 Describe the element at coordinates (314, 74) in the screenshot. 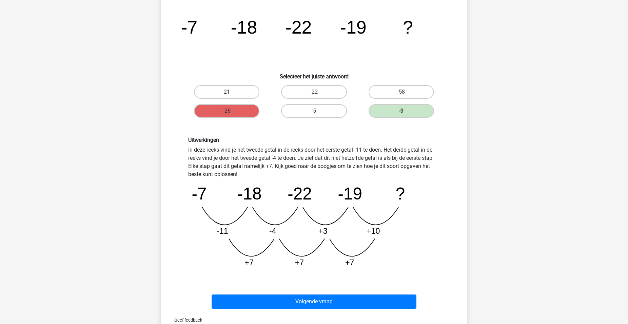

I see `h6: Selecteer het juiste antwoord` at that location.